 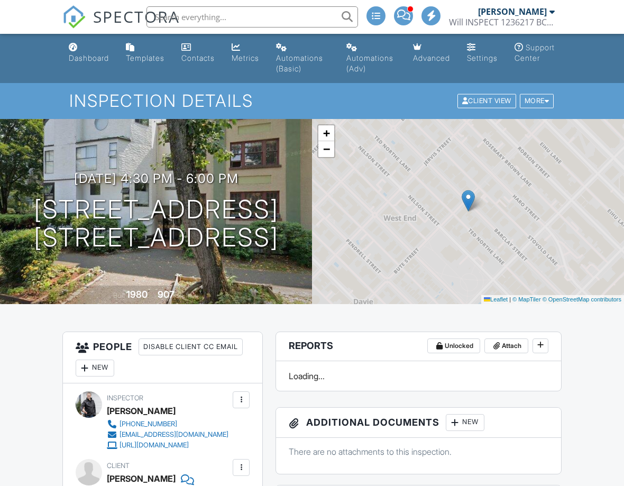 What do you see at coordinates (302, 58) in the screenshot?
I see `a: Automations (Basic)` at bounding box center [302, 58].